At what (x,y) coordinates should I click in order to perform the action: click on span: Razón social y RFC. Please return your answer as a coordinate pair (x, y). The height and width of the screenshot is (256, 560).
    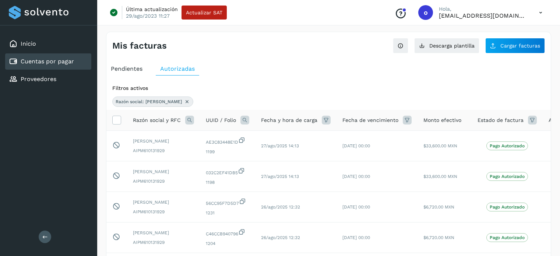
    Looking at the image, I should click on (157, 120).